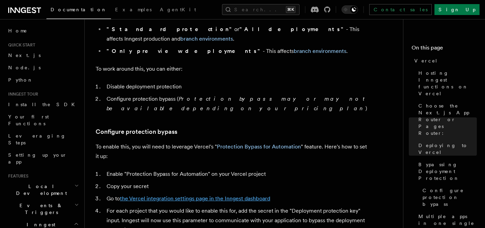  What do you see at coordinates (447, 149) in the screenshot?
I see `span: Deploying to Vercel` at bounding box center [447, 149].